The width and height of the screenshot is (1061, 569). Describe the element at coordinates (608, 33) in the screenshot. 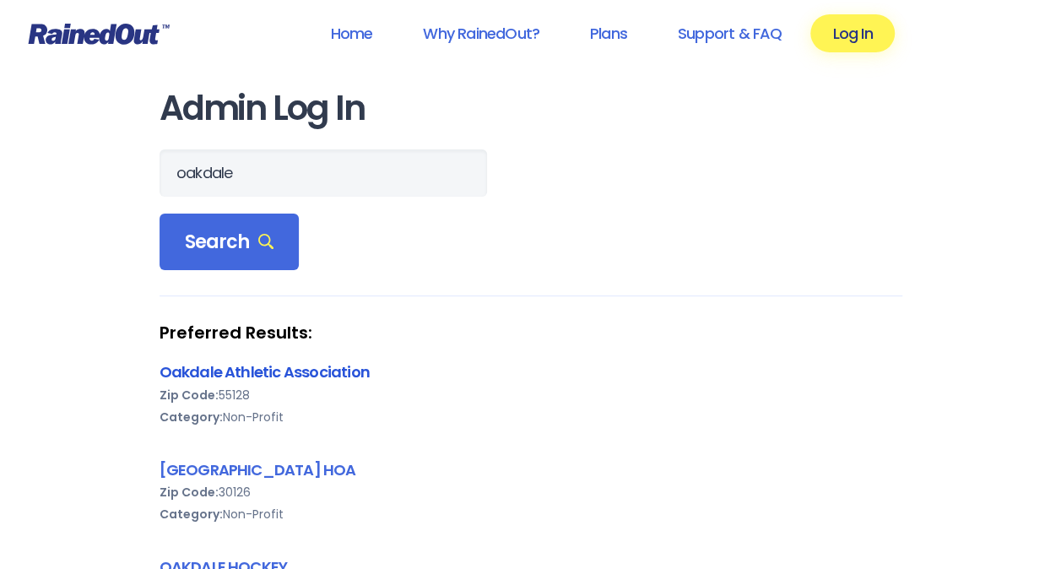

I see `a: Plans` at that location.